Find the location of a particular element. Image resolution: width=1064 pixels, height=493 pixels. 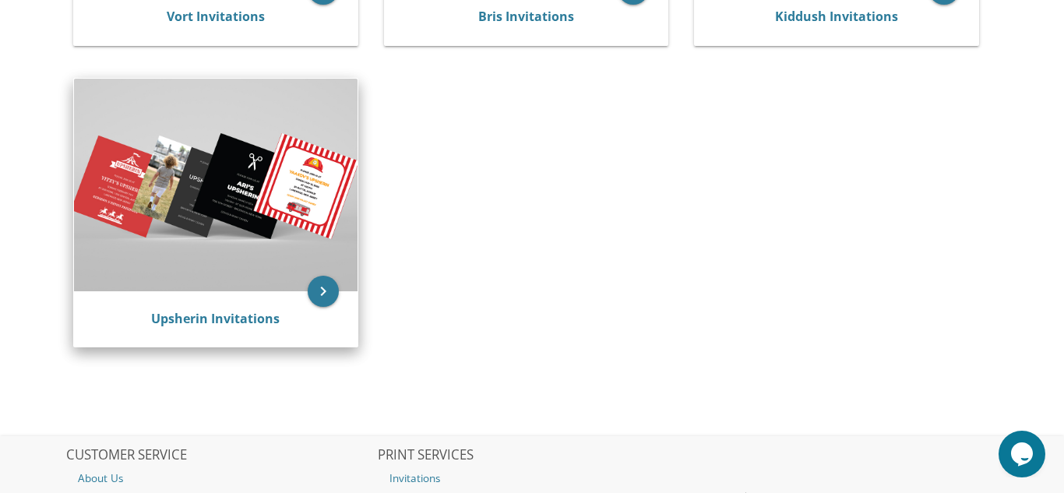

h2: PRINT SERVICES is located at coordinates (532, 456).